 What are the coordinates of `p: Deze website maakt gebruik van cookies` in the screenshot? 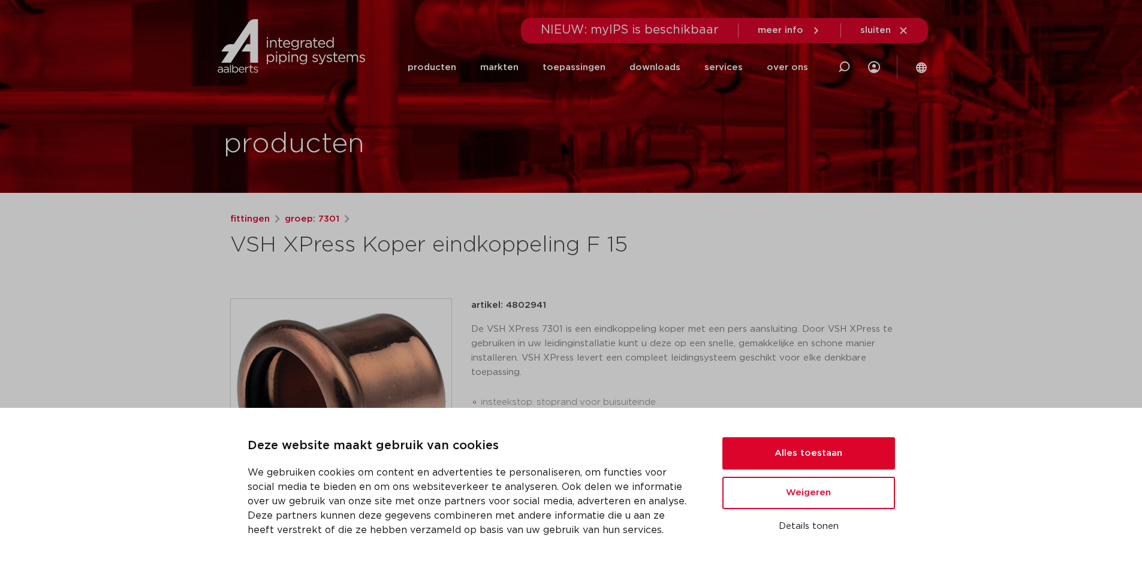 It's located at (470, 447).